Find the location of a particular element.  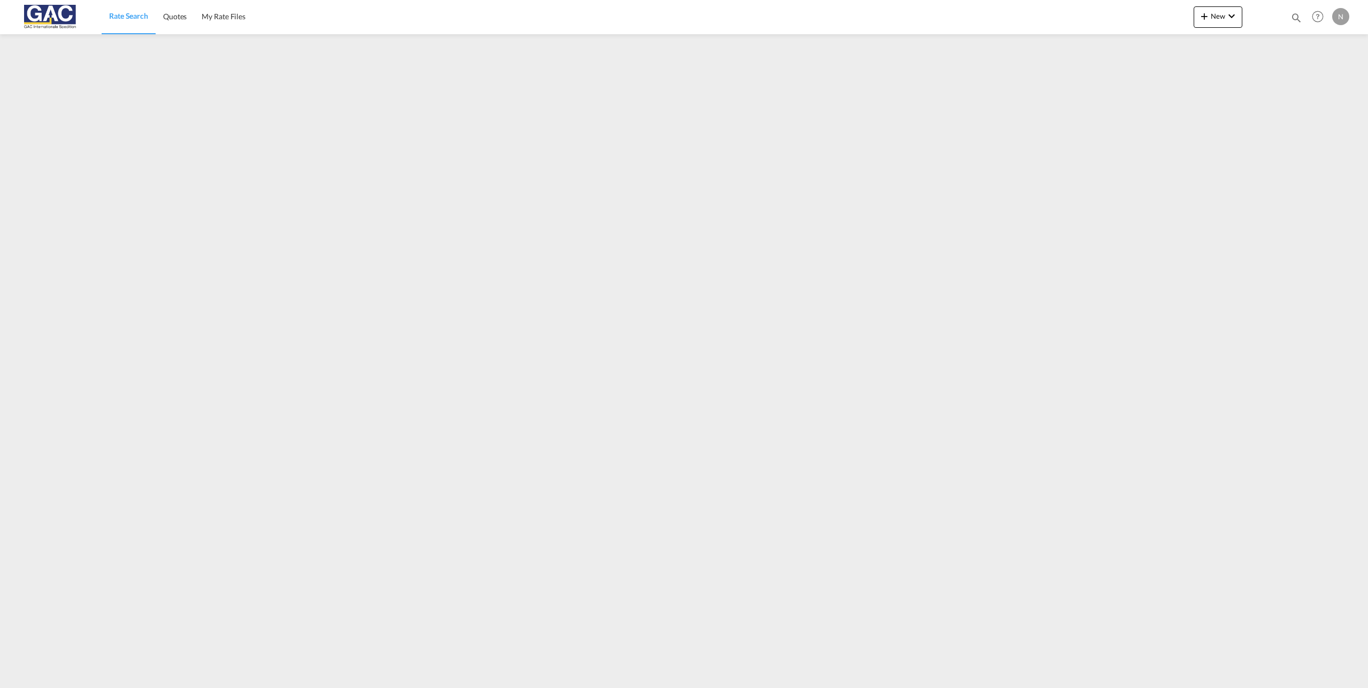

span: New is located at coordinates (1218, 16).